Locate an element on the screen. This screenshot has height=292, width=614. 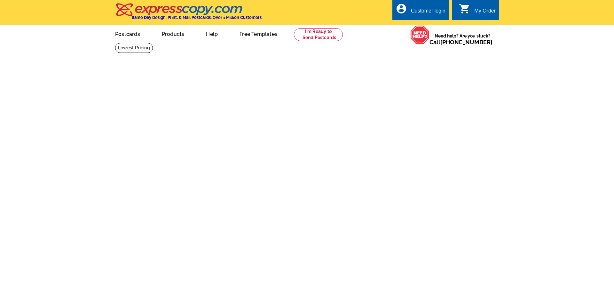
a: Postcards is located at coordinates (128, 33).